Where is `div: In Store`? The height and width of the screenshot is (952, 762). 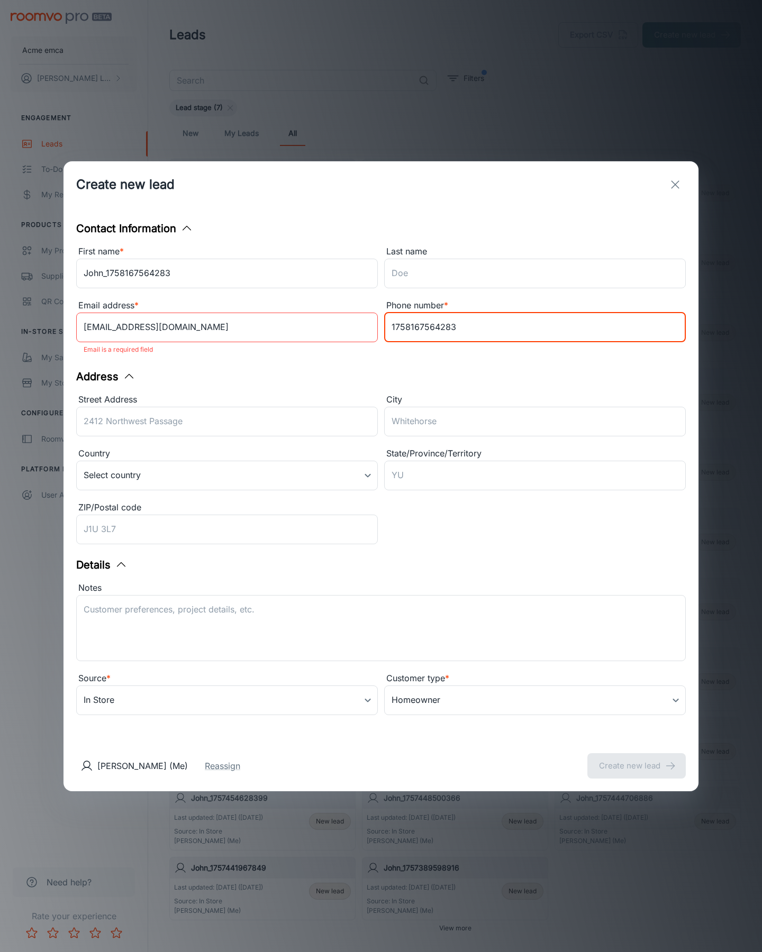
div: In Store is located at coordinates (227, 700).